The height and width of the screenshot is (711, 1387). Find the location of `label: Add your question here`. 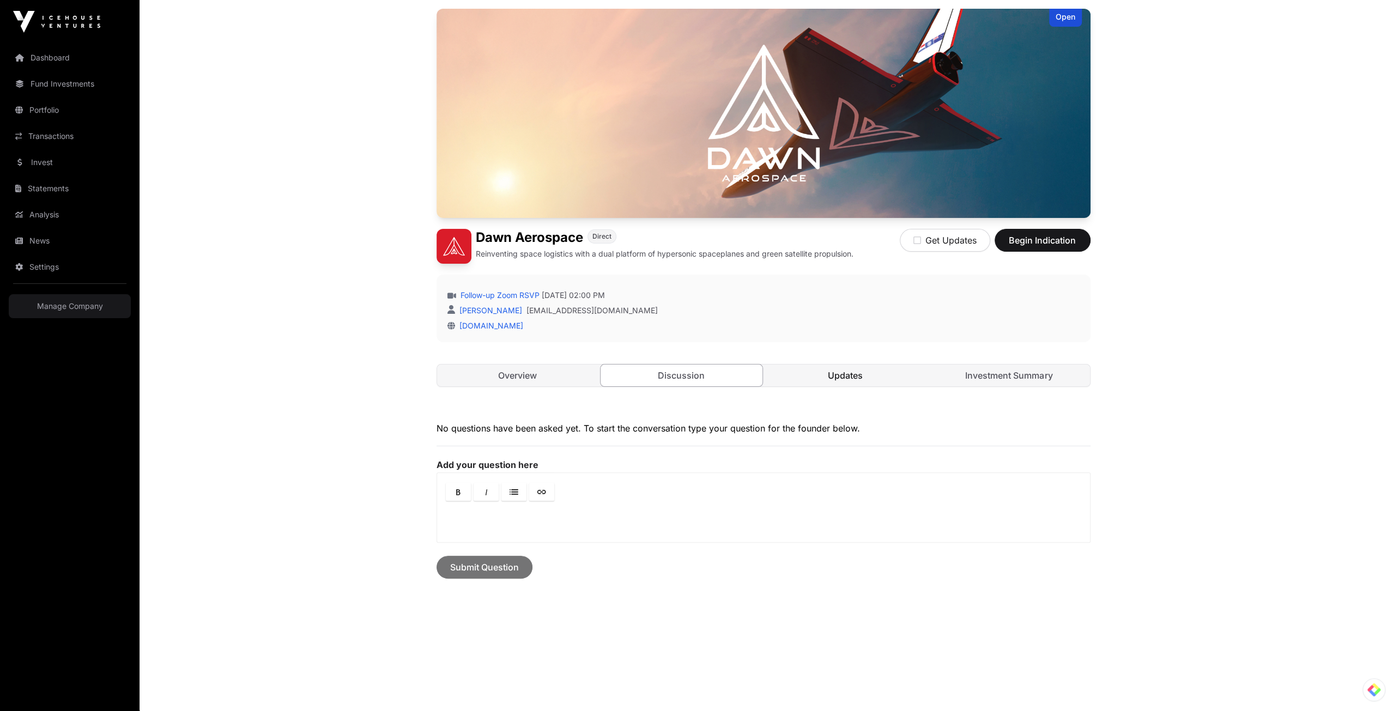

label: Add your question here is located at coordinates (764, 465).